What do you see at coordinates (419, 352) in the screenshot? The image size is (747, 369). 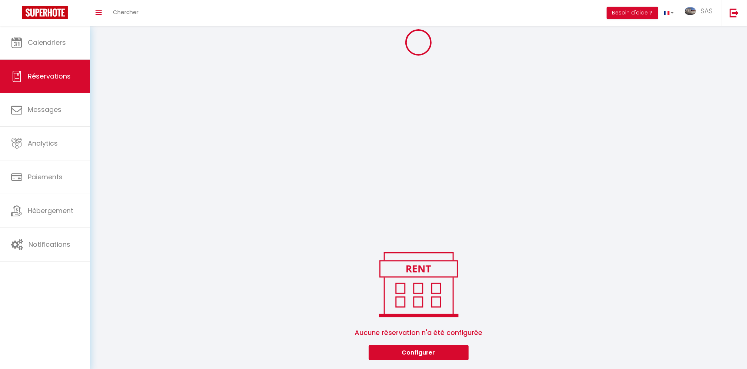 I see `button: Configurer` at bounding box center [419, 352].